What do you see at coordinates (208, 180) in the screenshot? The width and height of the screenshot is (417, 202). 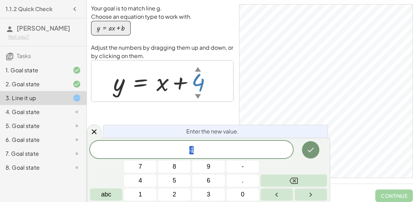 I see `button: 6` at bounding box center [208, 180].